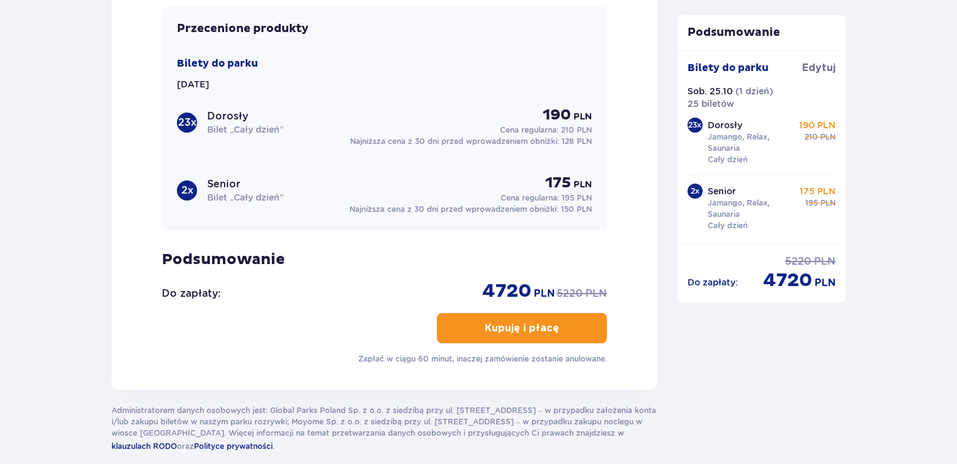 The image size is (957, 464). I want to click on span: Edytuj, so click(818, 68).